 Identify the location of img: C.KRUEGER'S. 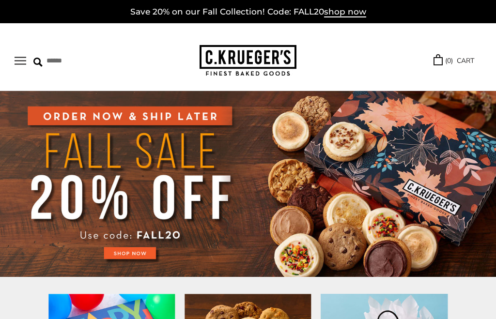
(248, 61).